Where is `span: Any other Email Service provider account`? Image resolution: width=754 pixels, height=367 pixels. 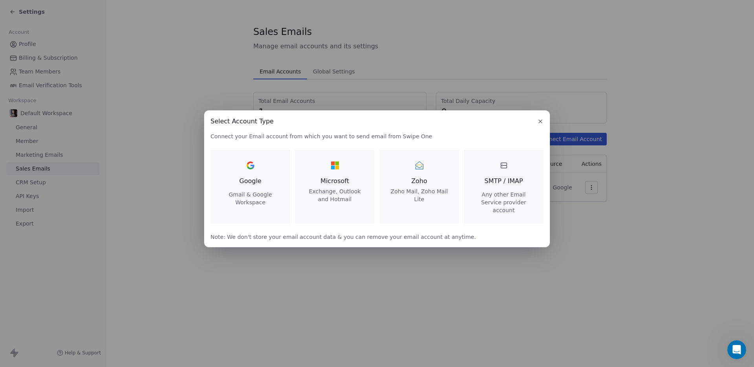
span: Any other Email Service provider account is located at coordinates (503, 202).